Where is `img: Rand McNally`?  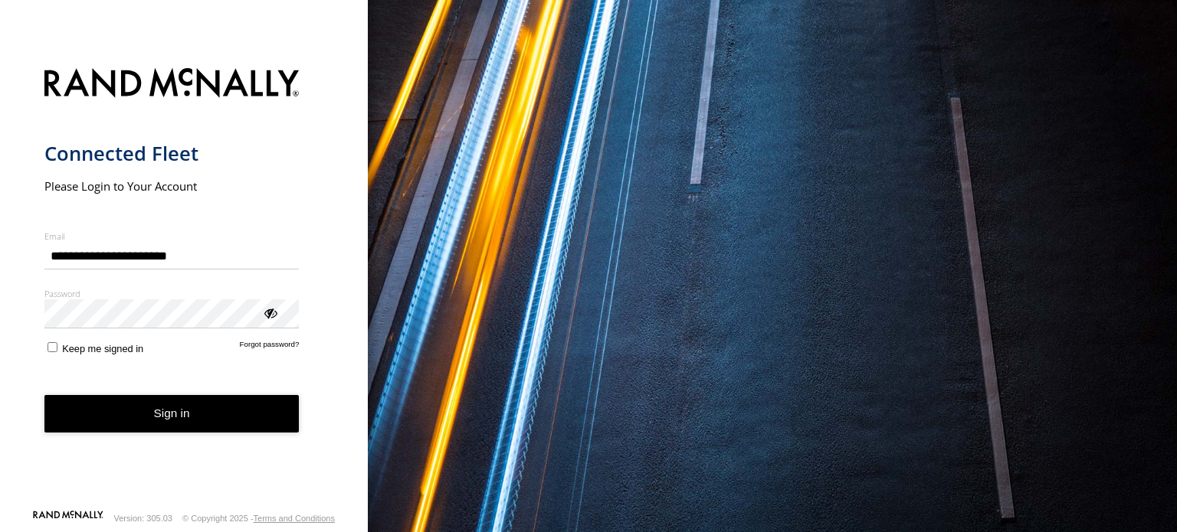 img: Rand McNally is located at coordinates (172, 84).